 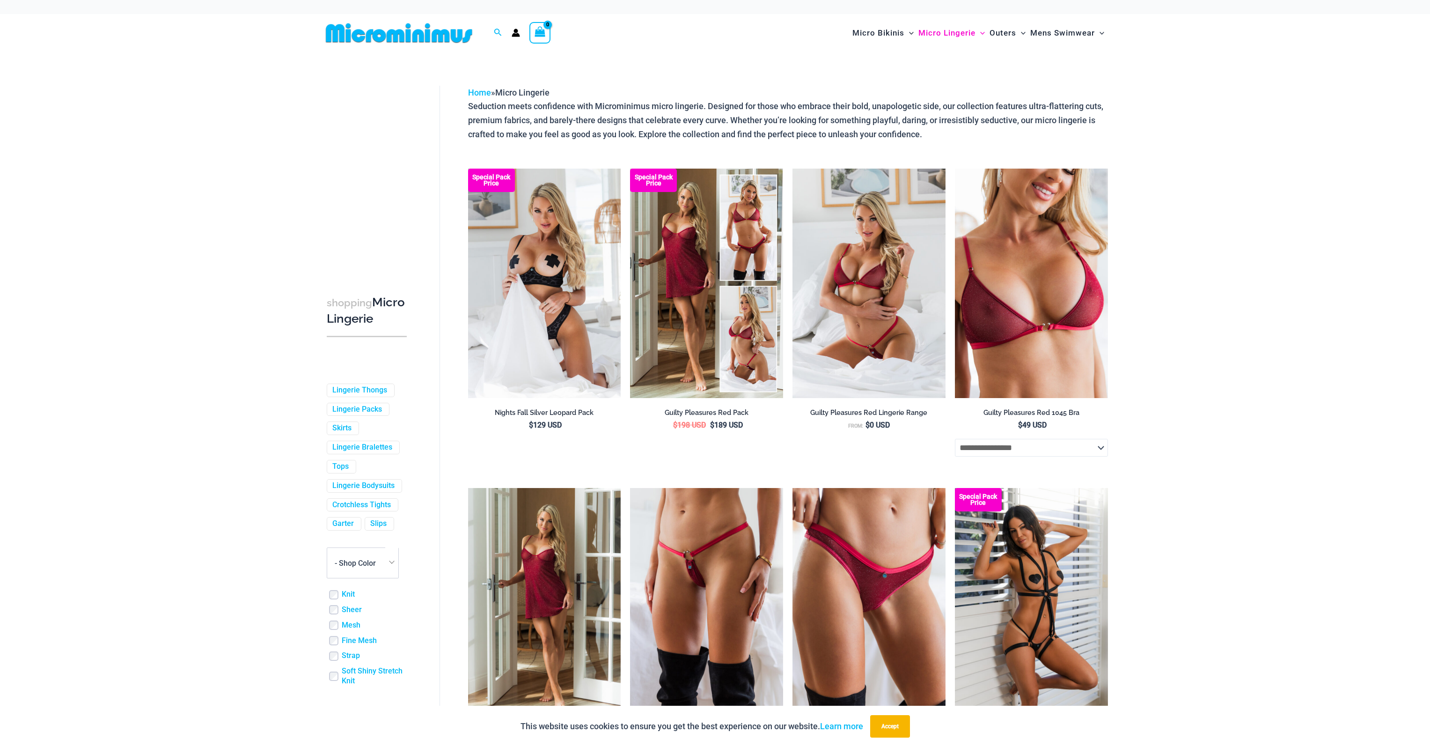 What do you see at coordinates (498, 33) in the screenshot?
I see `a: Search icon link` at bounding box center [498, 33].